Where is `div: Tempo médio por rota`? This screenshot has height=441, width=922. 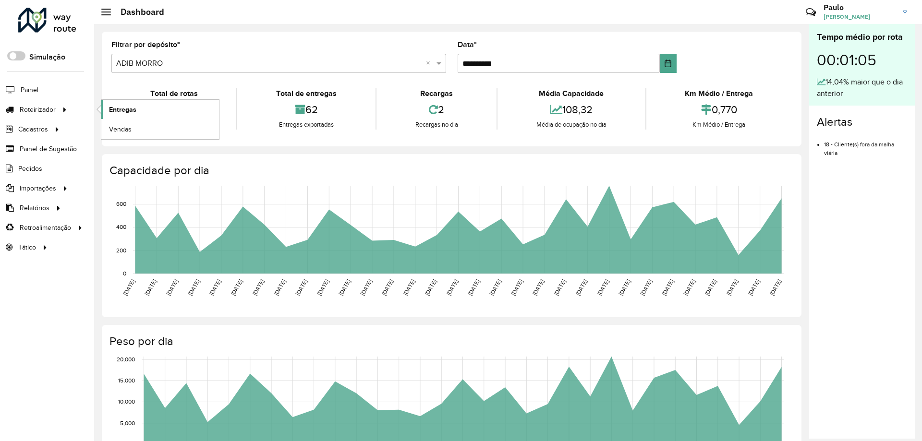
div: Tempo médio por rota is located at coordinates (862, 37).